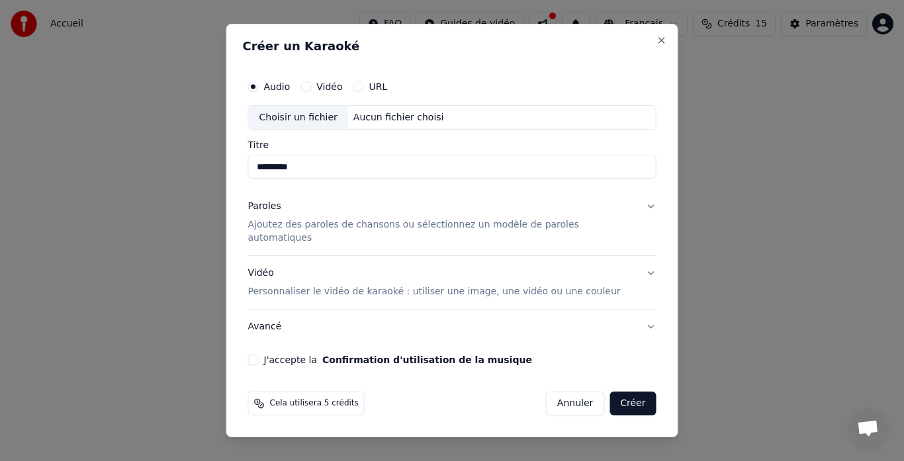  What do you see at coordinates (378, 87) in the screenshot?
I see `label: URL` at bounding box center [378, 87].